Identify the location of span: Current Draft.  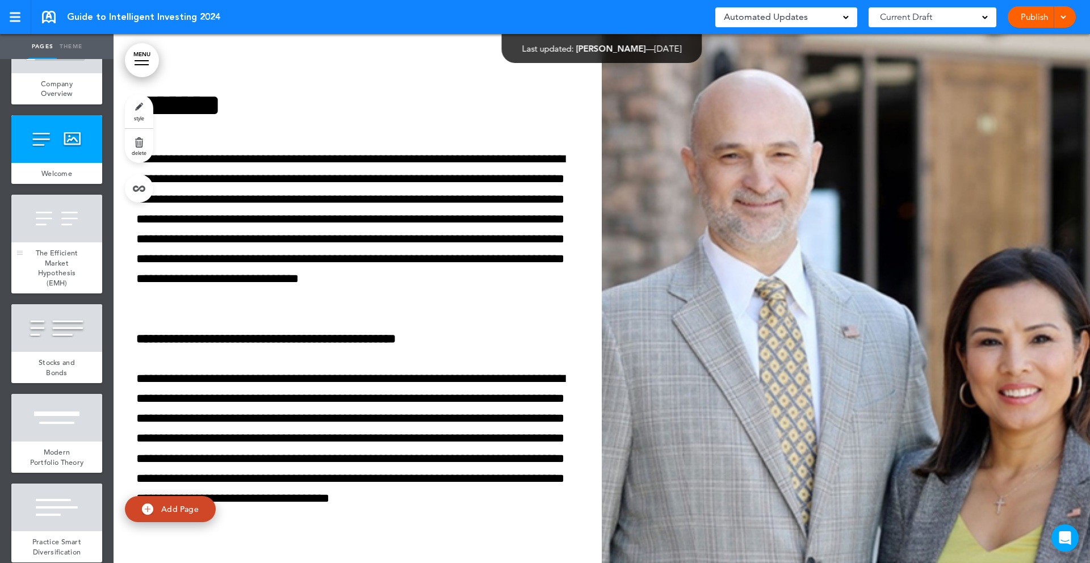
(906, 17).